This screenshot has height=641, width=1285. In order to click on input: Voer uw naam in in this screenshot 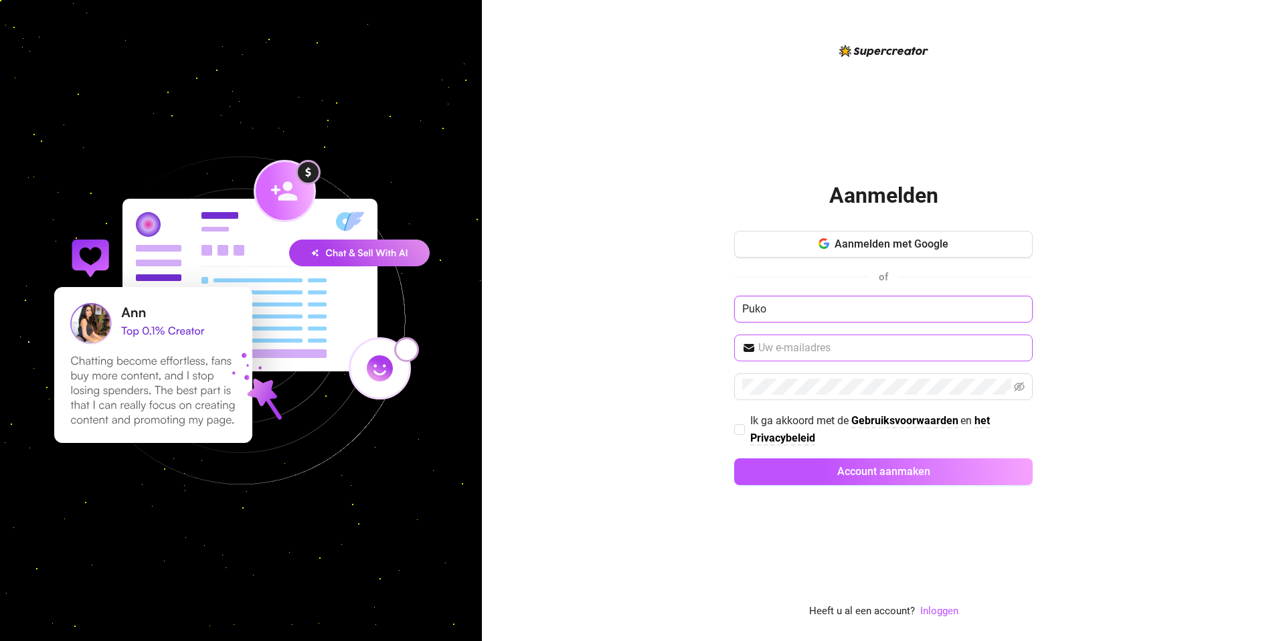, I will do `click(884, 309)`.